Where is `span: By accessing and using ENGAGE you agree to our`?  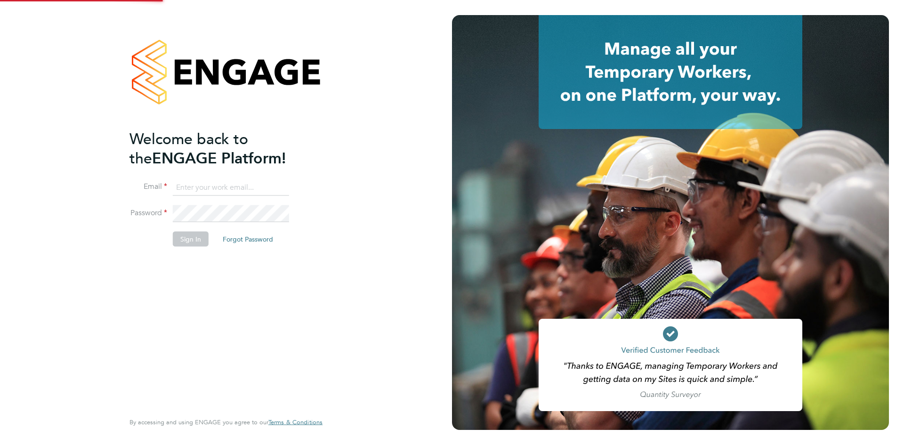
span: By accessing and using ENGAGE you agree to our is located at coordinates (226, 422).